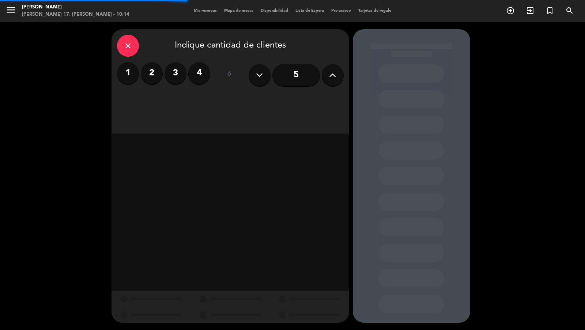  I want to click on i: menu, so click(11, 10).